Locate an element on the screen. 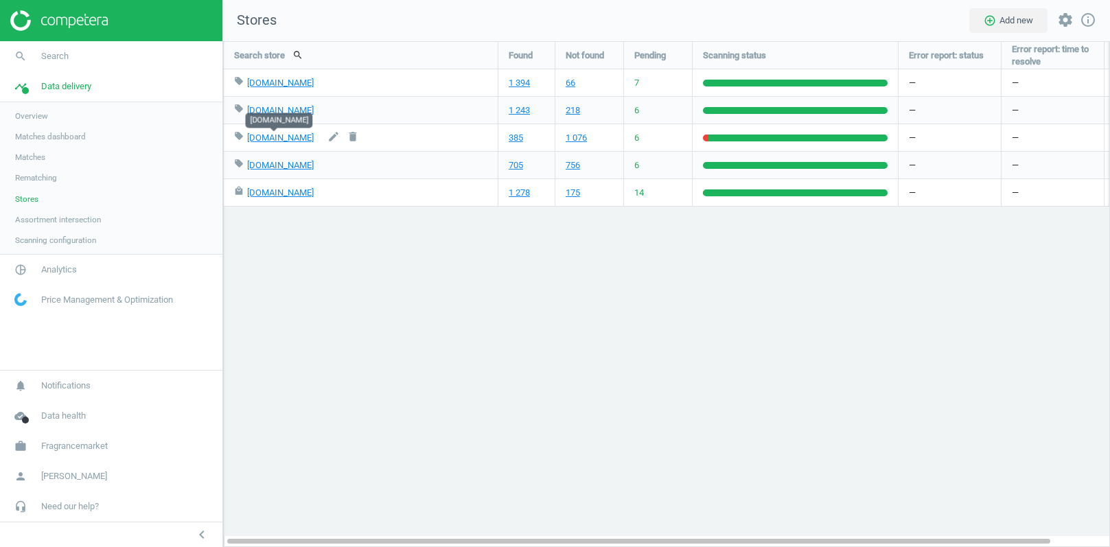 The height and width of the screenshot is (547, 1110). div: Search store is located at coordinates (361, 55).